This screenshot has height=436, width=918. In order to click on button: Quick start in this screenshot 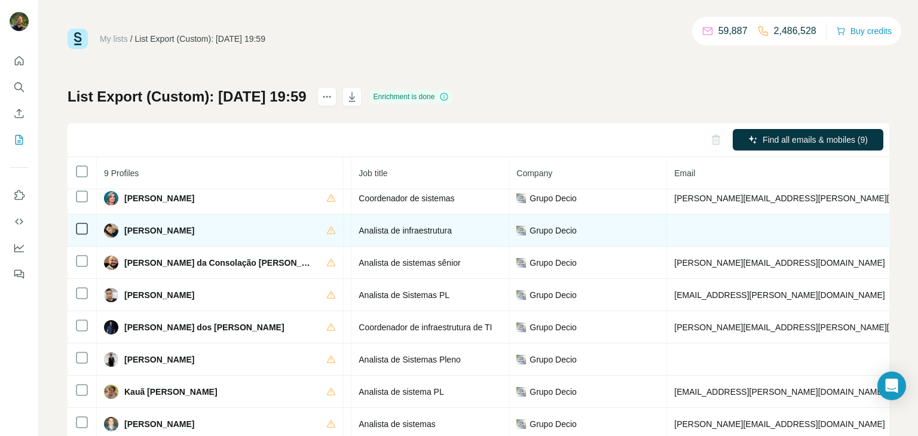, I will do `click(19, 61)`.